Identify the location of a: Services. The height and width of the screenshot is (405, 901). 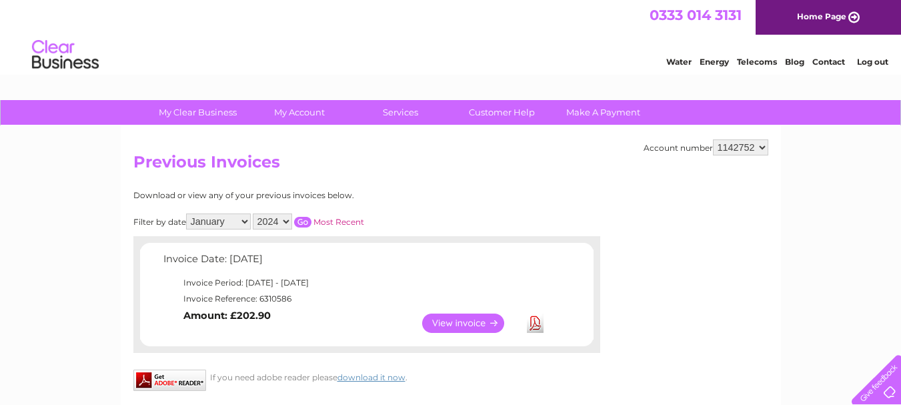
(400, 112).